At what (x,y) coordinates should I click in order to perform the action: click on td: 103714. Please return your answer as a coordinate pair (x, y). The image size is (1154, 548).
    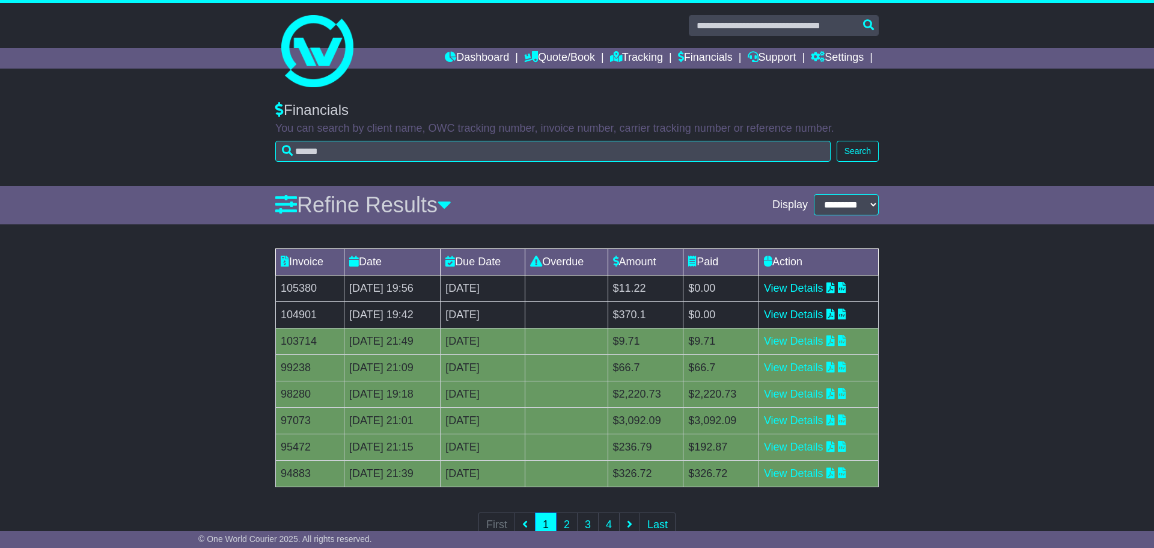
    Looking at the image, I should click on (310, 341).